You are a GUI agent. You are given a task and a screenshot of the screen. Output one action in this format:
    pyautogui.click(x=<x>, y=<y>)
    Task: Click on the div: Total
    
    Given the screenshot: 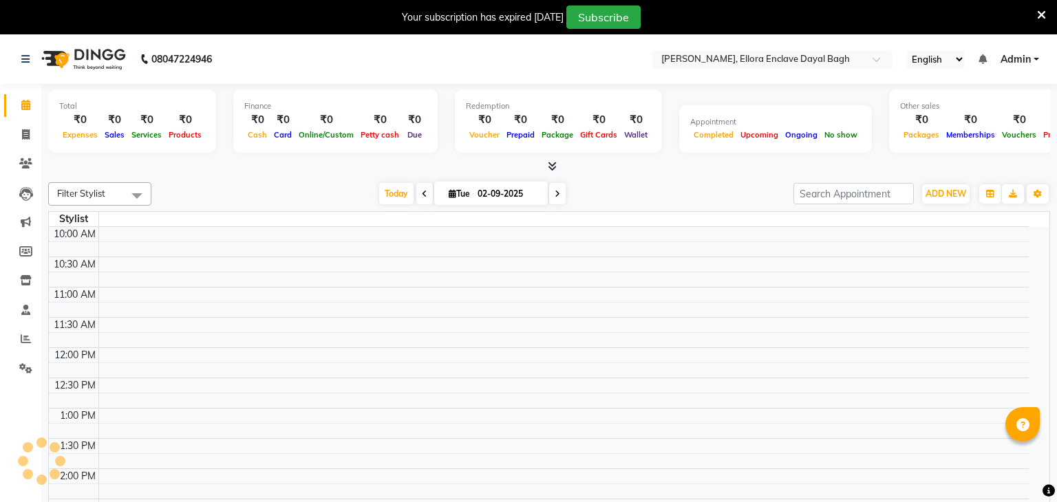 What is the action you would take?
    pyautogui.click(x=132, y=106)
    